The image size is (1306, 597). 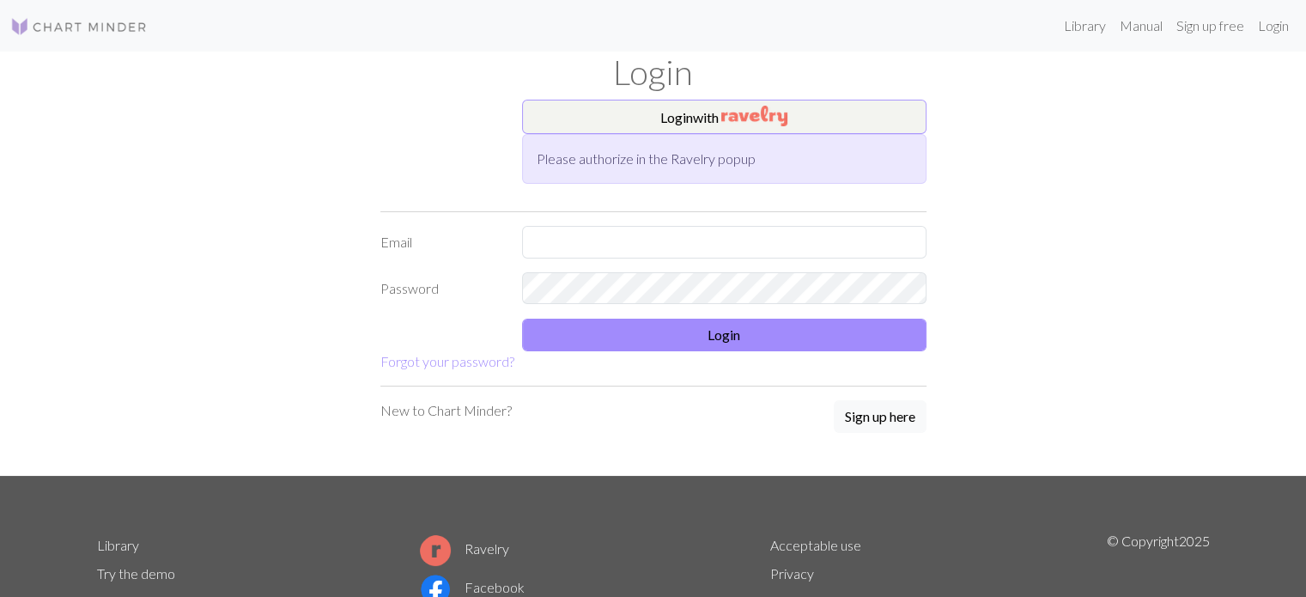 I want to click on a: Forgot your password?, so click(x=447, y=361).